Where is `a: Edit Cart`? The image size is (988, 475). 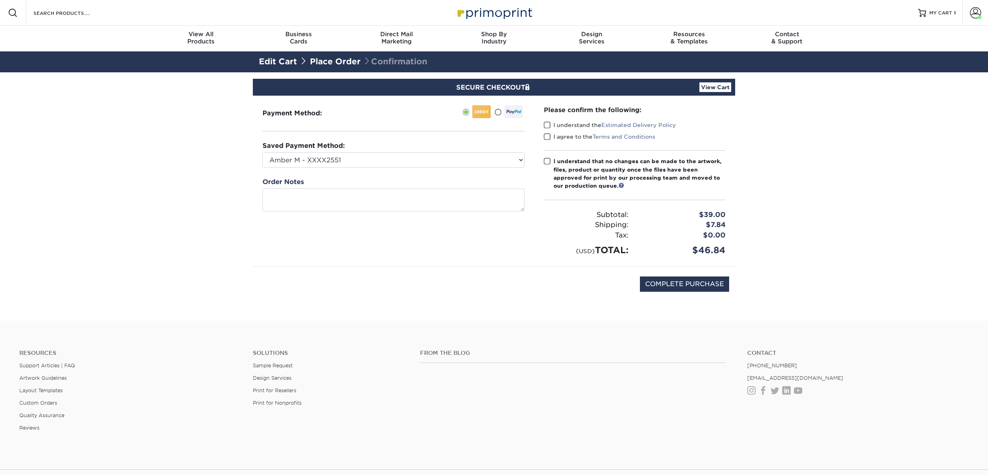
a: Edit Cart is located at coordinates (278, 62).